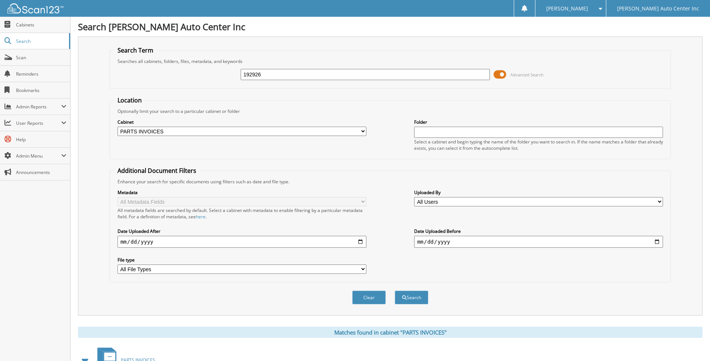 This screenshot has width=710, height=361. What do you see at coordinates (201, 217) in the screenshot?
I see `a: here` at bounding box center [201, 217].